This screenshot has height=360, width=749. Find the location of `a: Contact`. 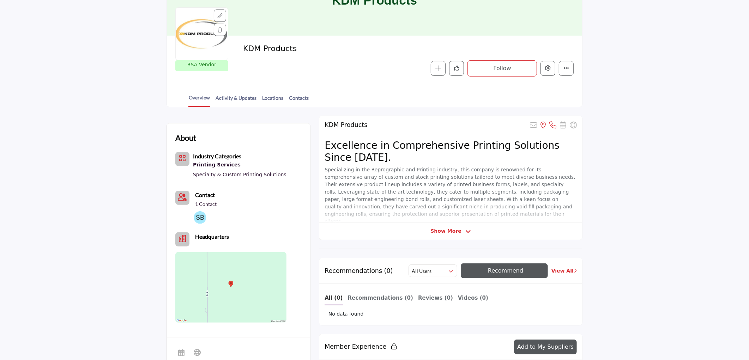

a: Contact is located at coordinates (205, 195).